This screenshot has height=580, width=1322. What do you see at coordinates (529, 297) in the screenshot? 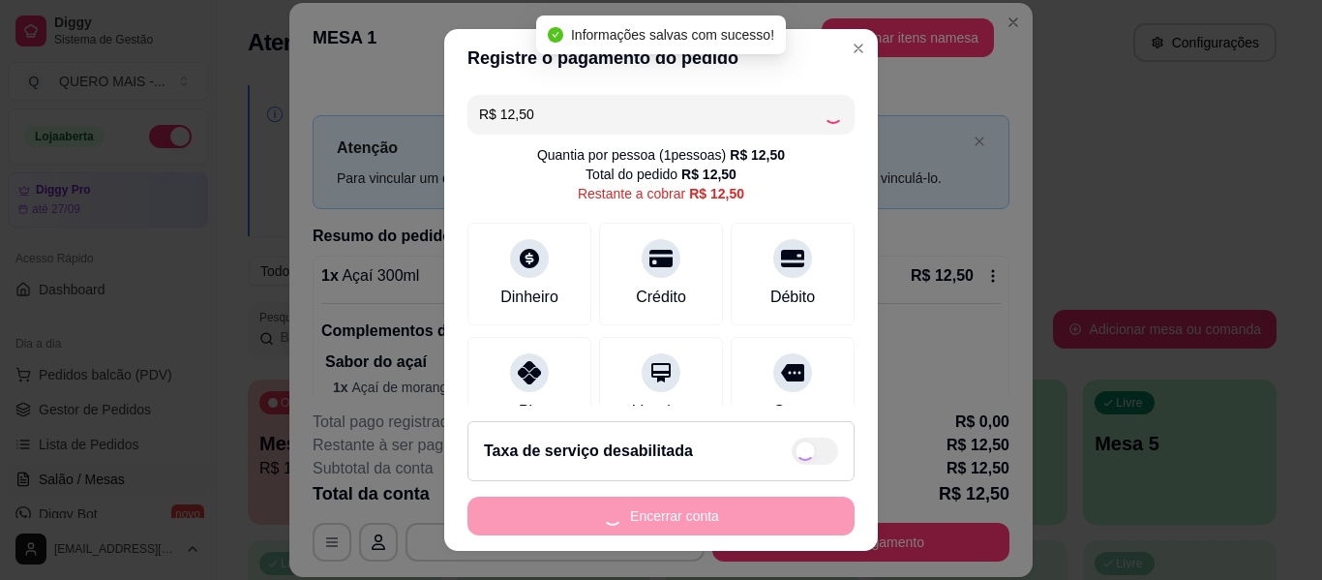
I see `div: Dinheiro` at bounding box center [529, 297].